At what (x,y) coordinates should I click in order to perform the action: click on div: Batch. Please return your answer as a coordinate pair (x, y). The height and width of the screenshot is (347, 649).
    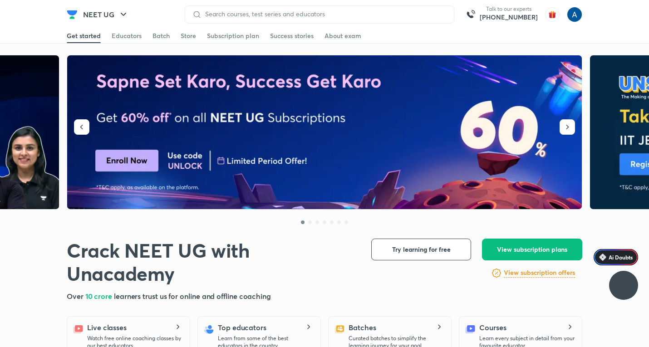
    Looking at the image, I should click on (161, 36).